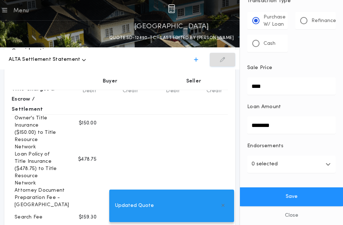  I want to click on p: Endorsements, so click(291, 146).